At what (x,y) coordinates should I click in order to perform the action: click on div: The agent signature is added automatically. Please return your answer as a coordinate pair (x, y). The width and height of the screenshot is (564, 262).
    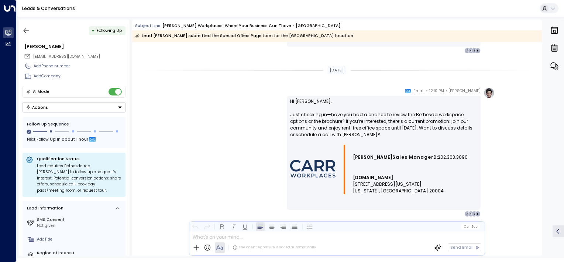
    Looking at the image, I should click on (274, 247).